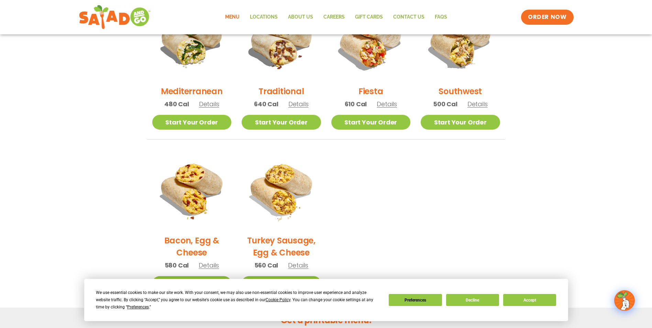 Image resolution: width=652 pixels, height=328 pixels. Describe the element at coordinates (415, 300) in the screenshot. I see `button: Preferences` at that location.